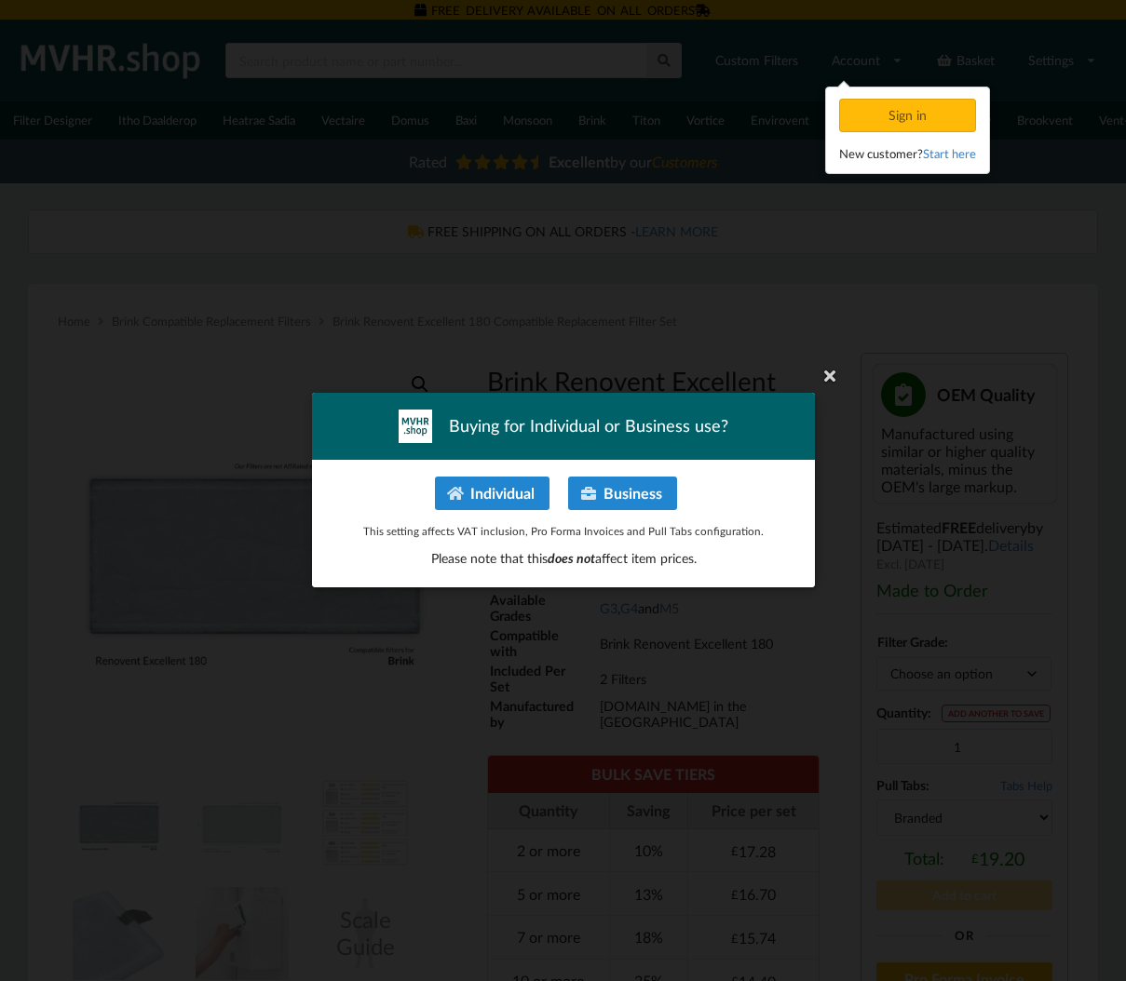 The image size is (1126, 981). Describe the element at coordinates (622, 493) in the screenshot. I see `button: Business` at that location.